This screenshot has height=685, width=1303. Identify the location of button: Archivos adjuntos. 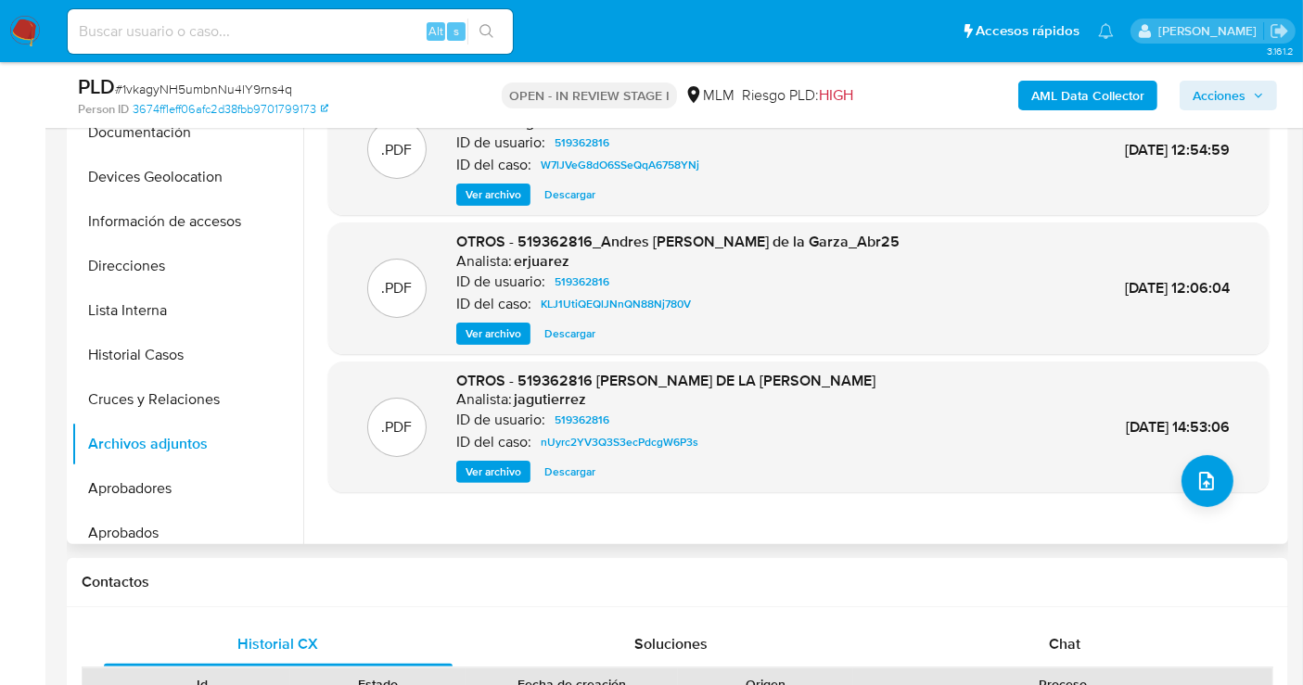
(187, 444).